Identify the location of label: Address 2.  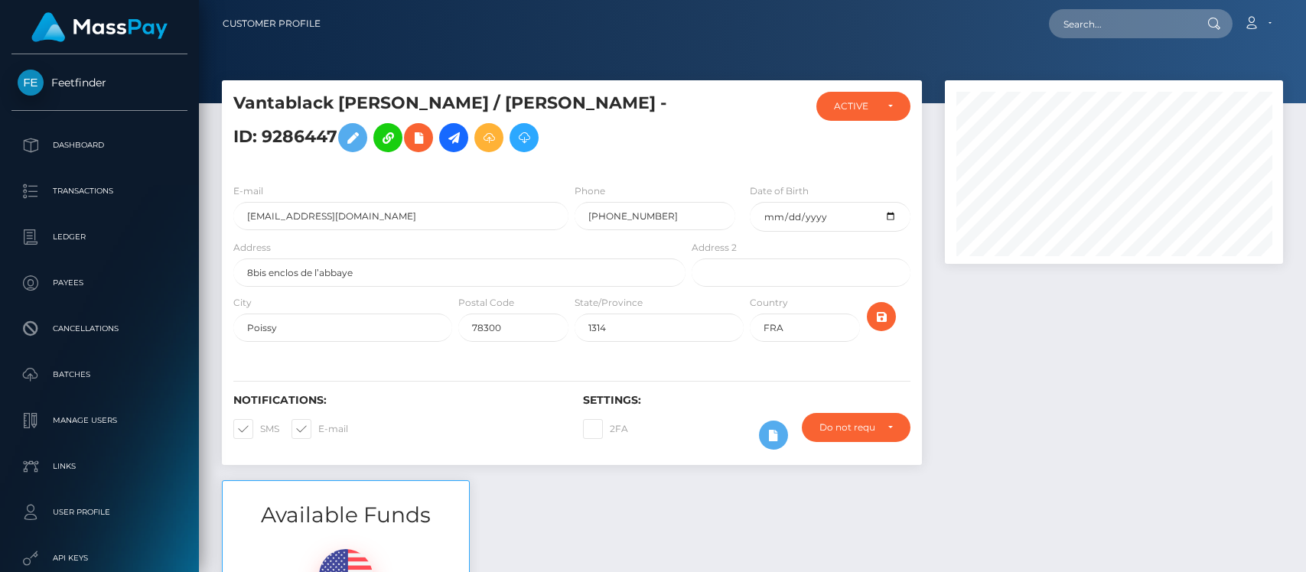
(714, 248).